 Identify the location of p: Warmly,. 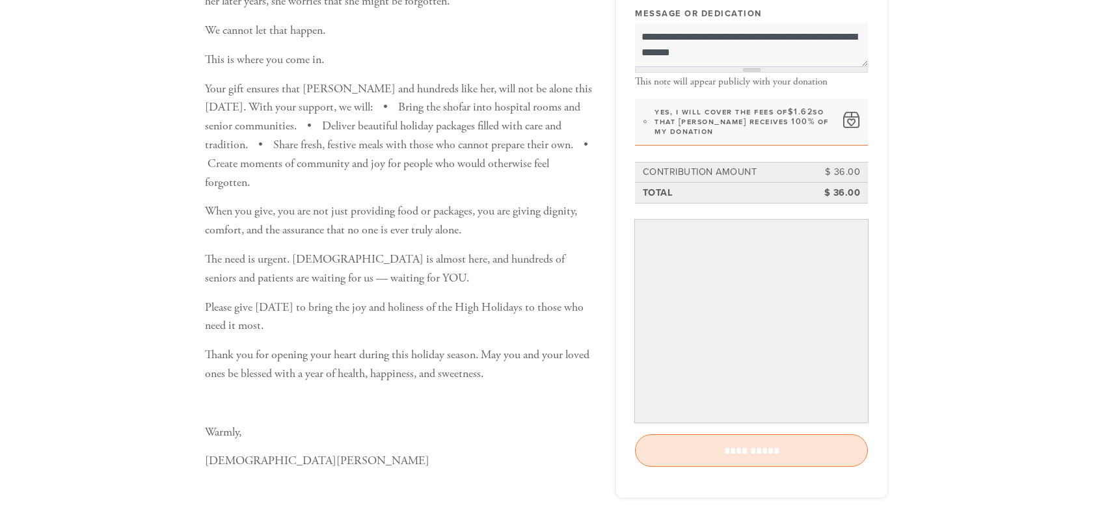
(400, 433).